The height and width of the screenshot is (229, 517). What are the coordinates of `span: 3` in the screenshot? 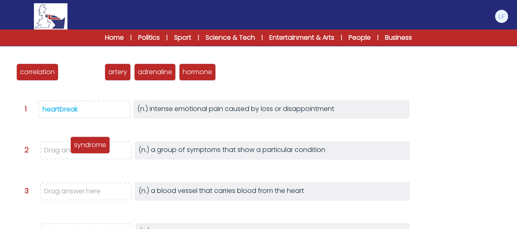 It's located at (27, 191).